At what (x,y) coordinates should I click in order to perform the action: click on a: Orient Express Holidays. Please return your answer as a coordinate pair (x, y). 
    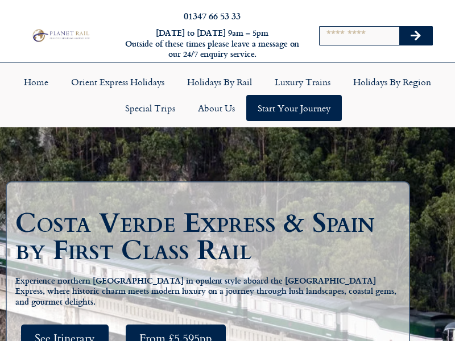
    Looking at the image, I should click on (118, 82).